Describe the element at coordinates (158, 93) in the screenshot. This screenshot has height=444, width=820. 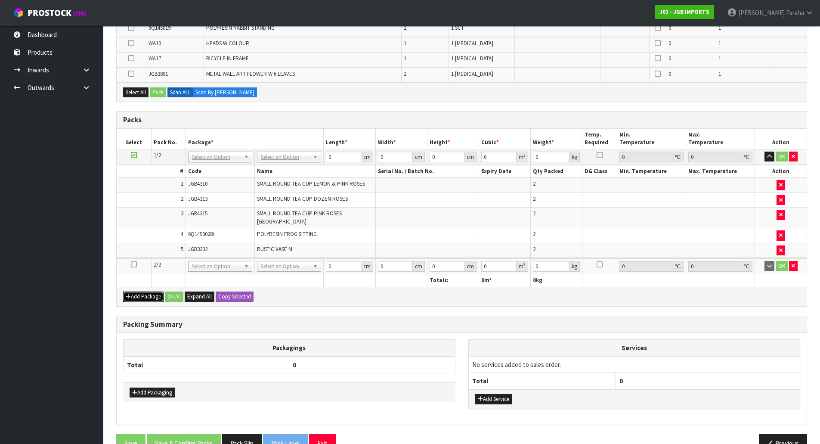
I see `button: Pack` at that location.